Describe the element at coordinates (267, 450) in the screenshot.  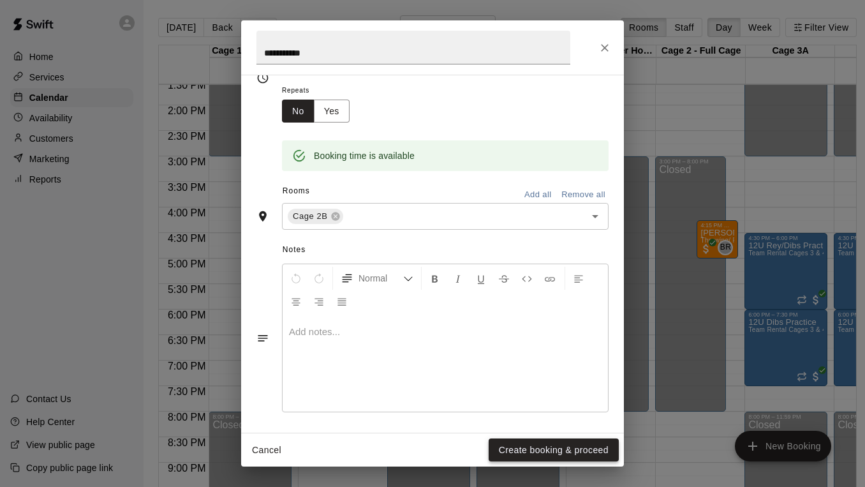
I see `button: Cancel` at that location.